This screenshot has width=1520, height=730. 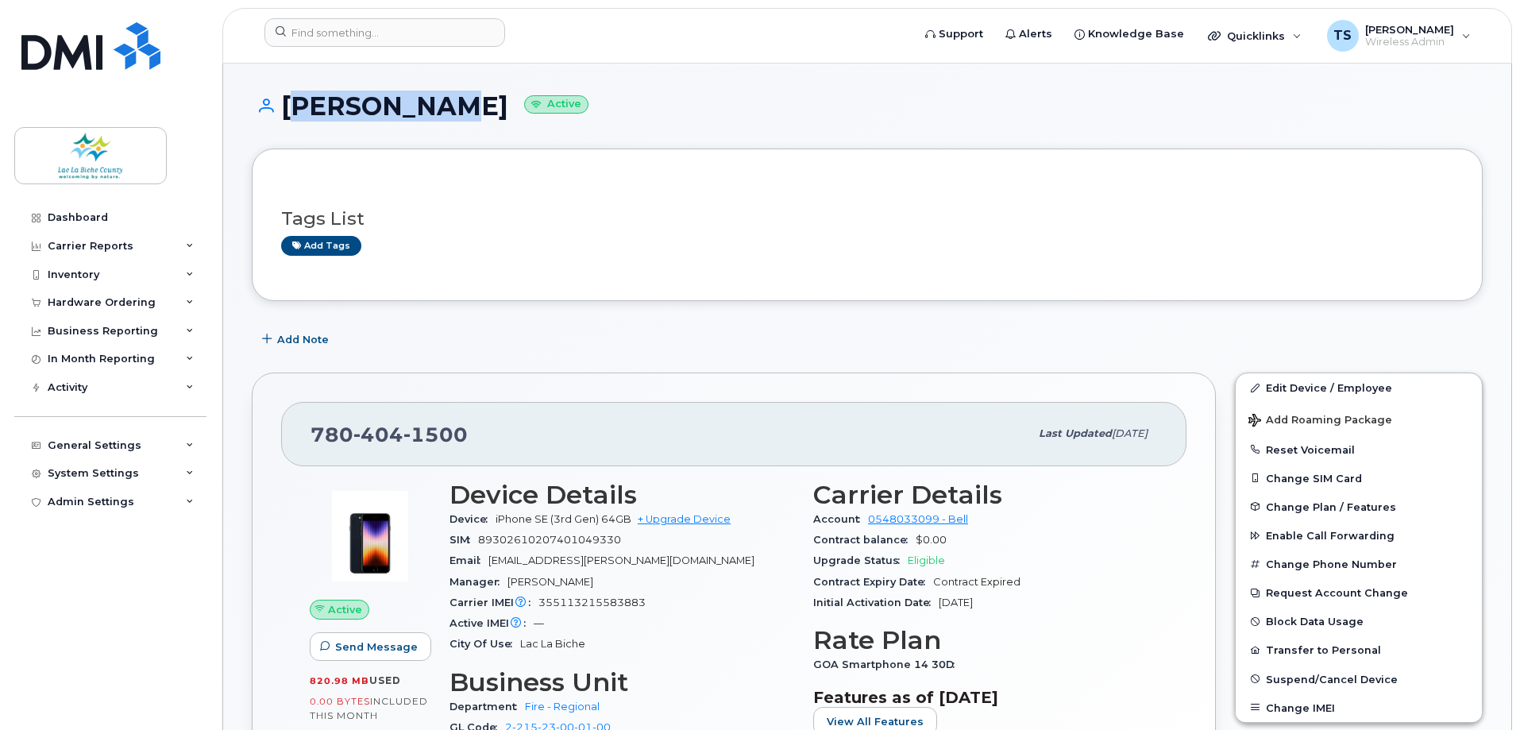 What do you see at coordinates (986, 495) in the screenshot?
I see `h3: Carrier Details` at bounding box center [986, 495].